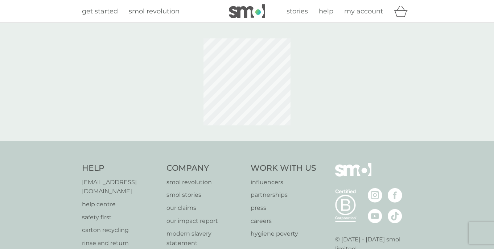 The image size is (494, 249). What do you see at coordinates (120, 218) in the screenshot?
I see `a: safety first` at bounding box center [120, 218].